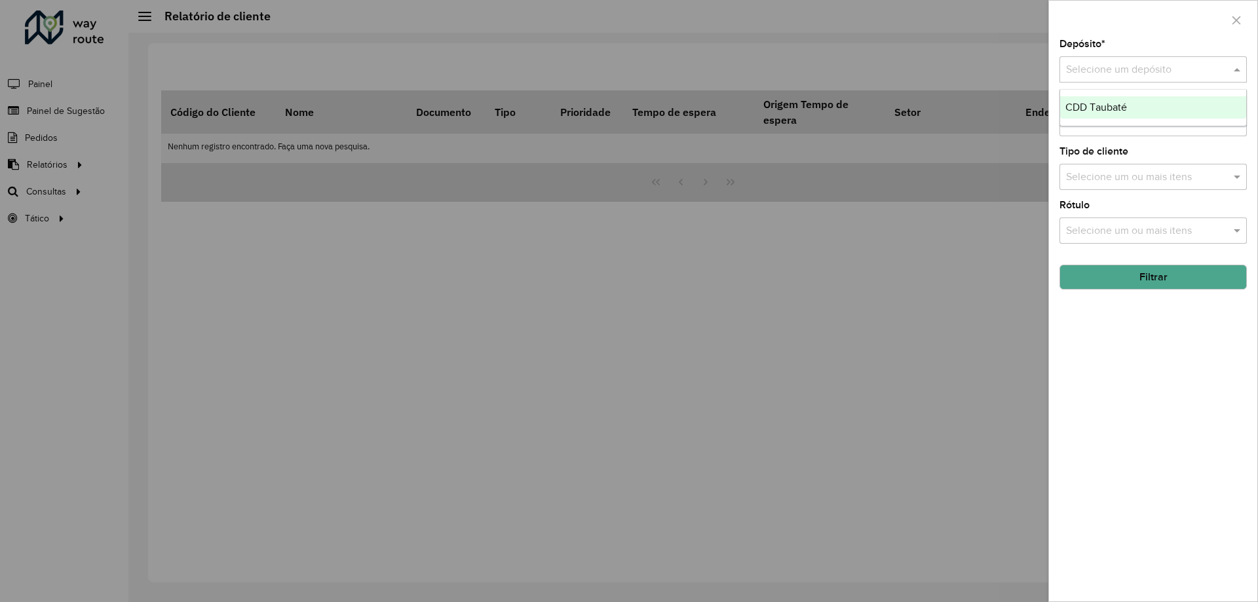 The image size is (1258, 602). Describe the element at coordinates (1096, 107) in the screenshot. I see `span: CDD Taubaté` at that location.